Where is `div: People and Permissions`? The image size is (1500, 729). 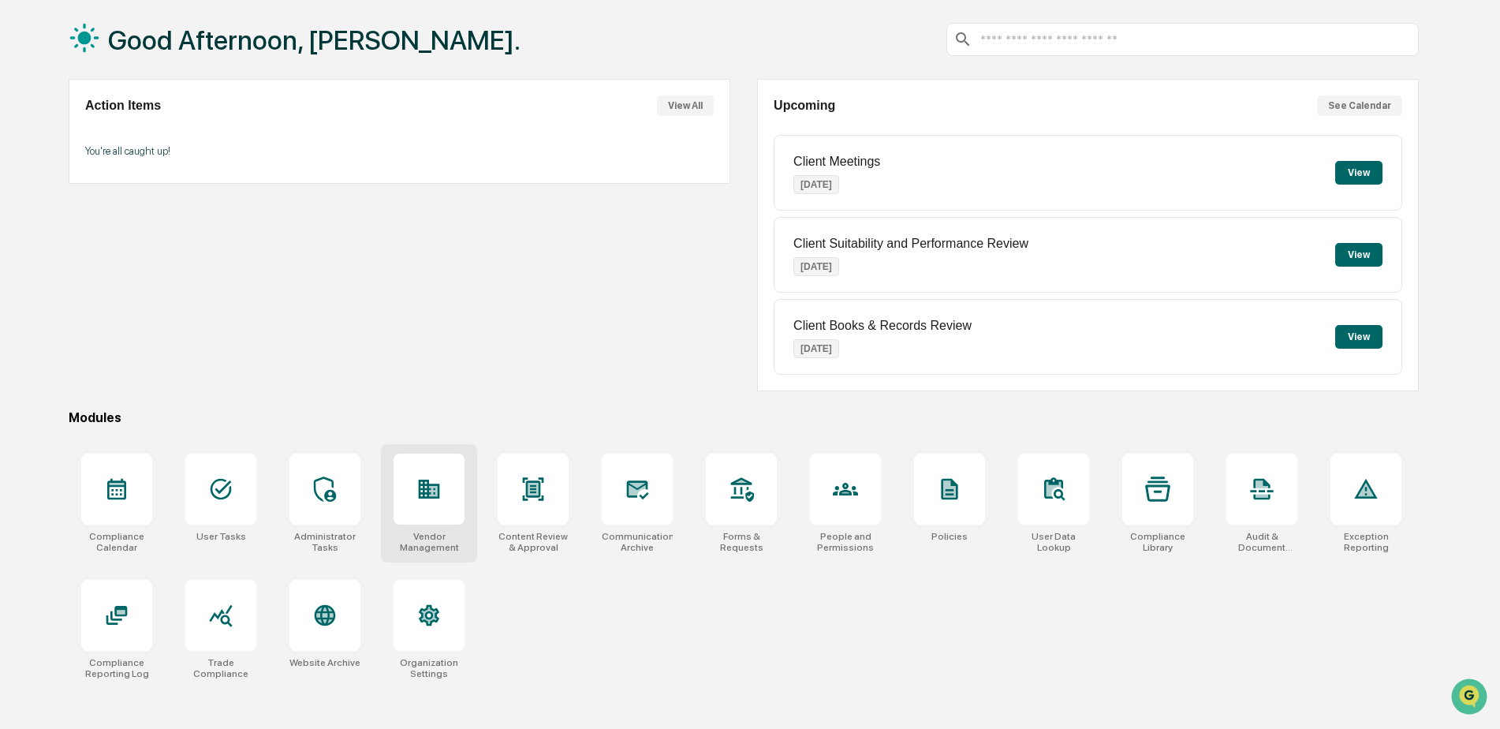
div: People and Permissions is located at coordinates (846, 542).